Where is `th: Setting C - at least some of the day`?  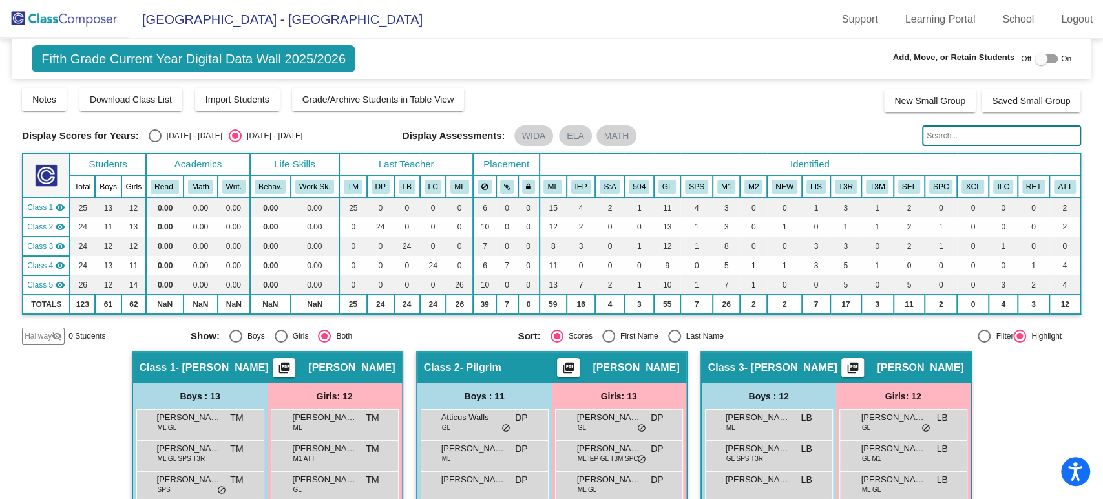
th: Setting C - at least some of the day is located at coordinates (1003, 187).